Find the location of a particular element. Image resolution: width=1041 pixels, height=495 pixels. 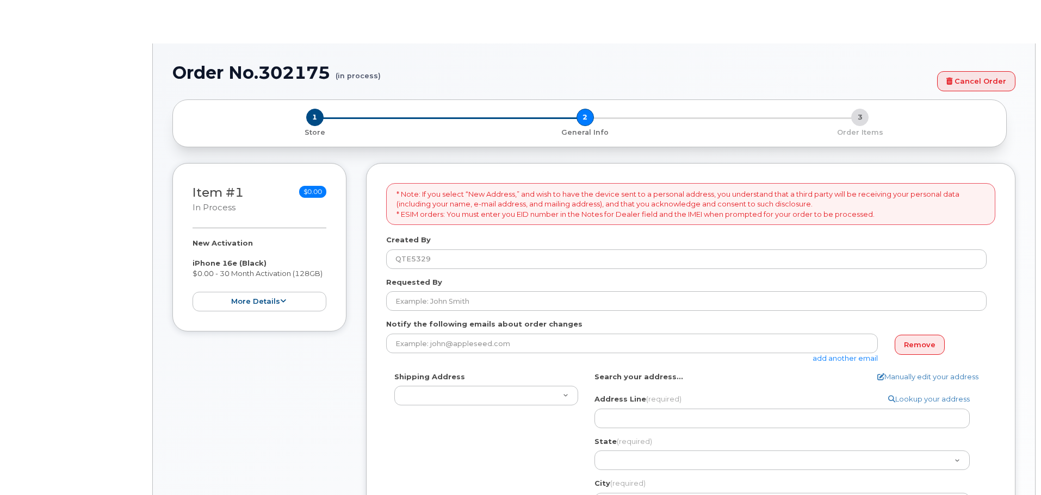

label: Requested By is located at coordinates (414, 282).